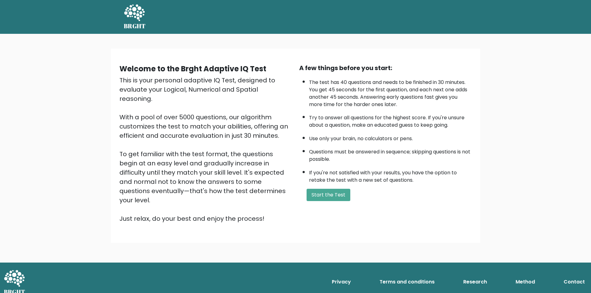  Describe the element at coordinates (390, 120) in the screenshot. I see `li: Try to answer all questions for the highest score. If you're unsure about a question, make an edu...` at that location.